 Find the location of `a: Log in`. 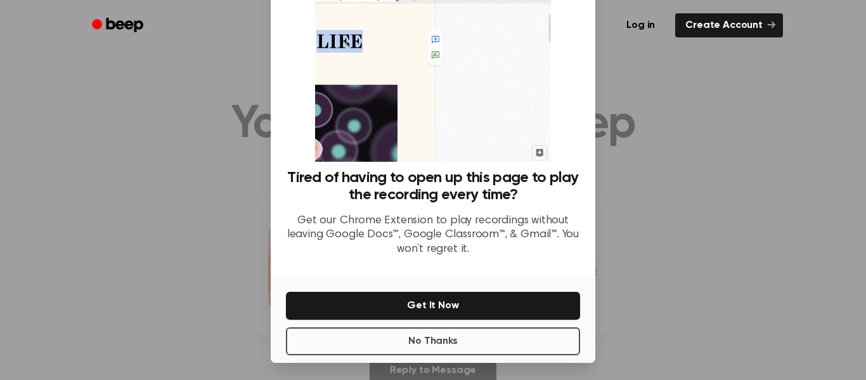

a: Log in is located at coordinates (640, 25).